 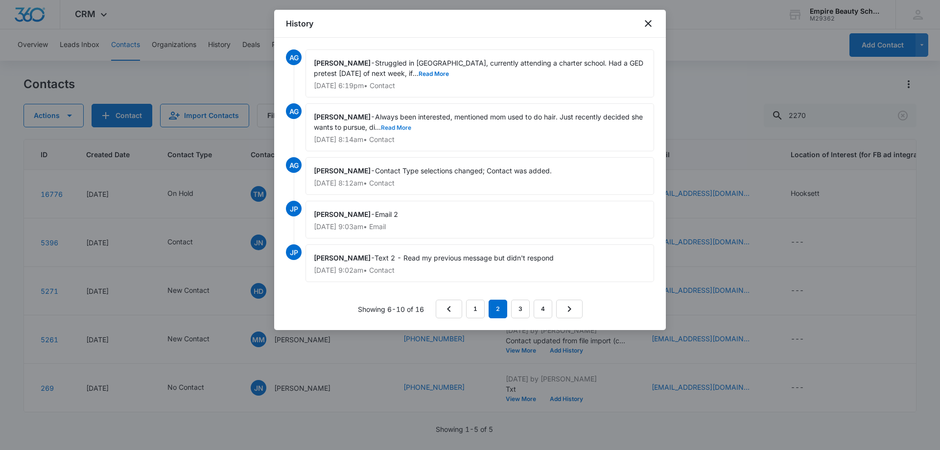 I want to click on a: Page 1, so click(x=476, y=309).